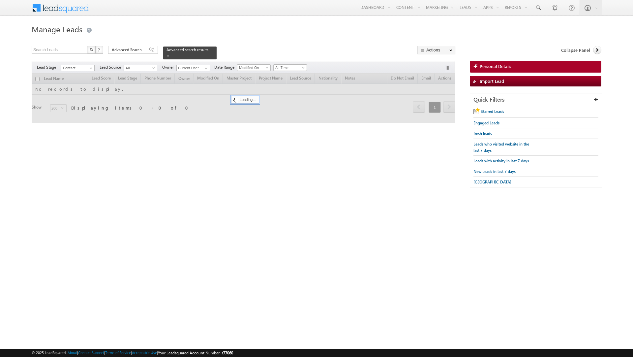 The width and height of the screenshot is (633, 357). I want to click on div: Quick Filters, so click(536, 100).